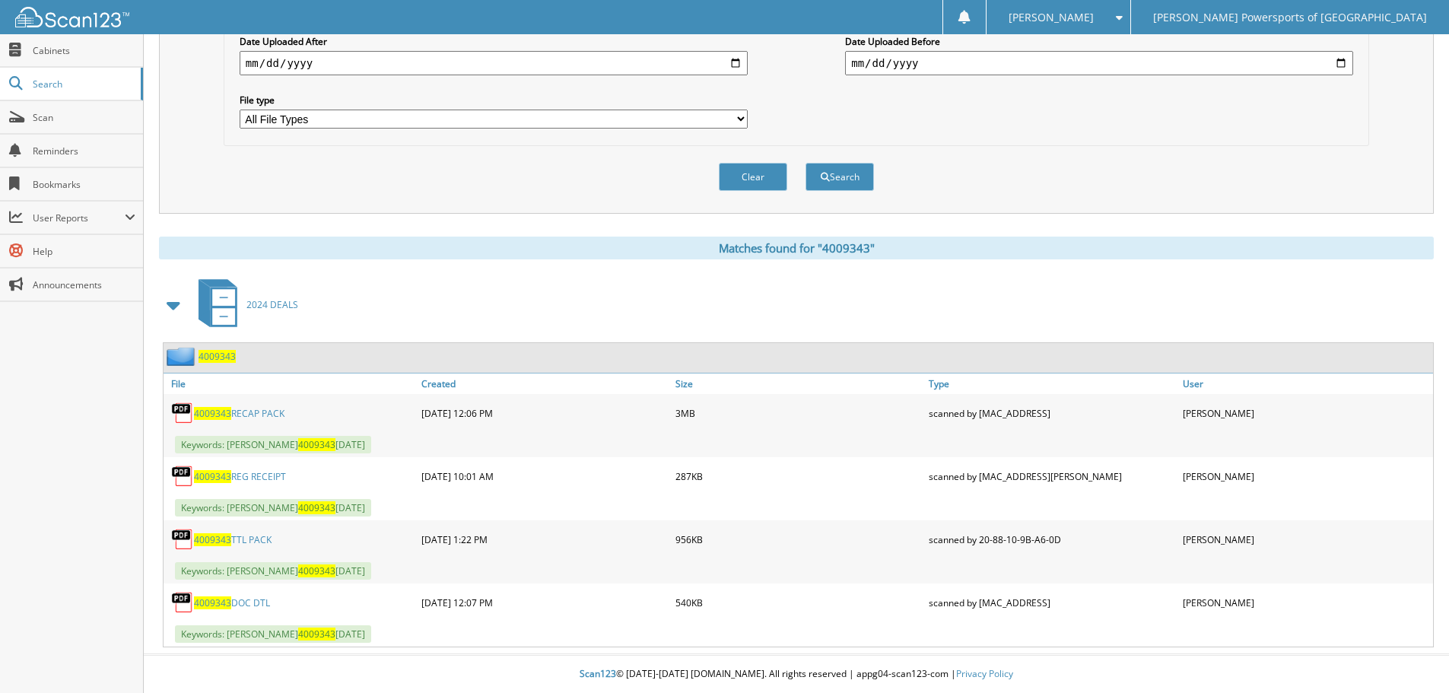 This screenshot has height=693, width=1449. What do you see at coordinates (84, 184) in the screenshot?
I see `span: Bookmarks` at bounding box center [84, 184].